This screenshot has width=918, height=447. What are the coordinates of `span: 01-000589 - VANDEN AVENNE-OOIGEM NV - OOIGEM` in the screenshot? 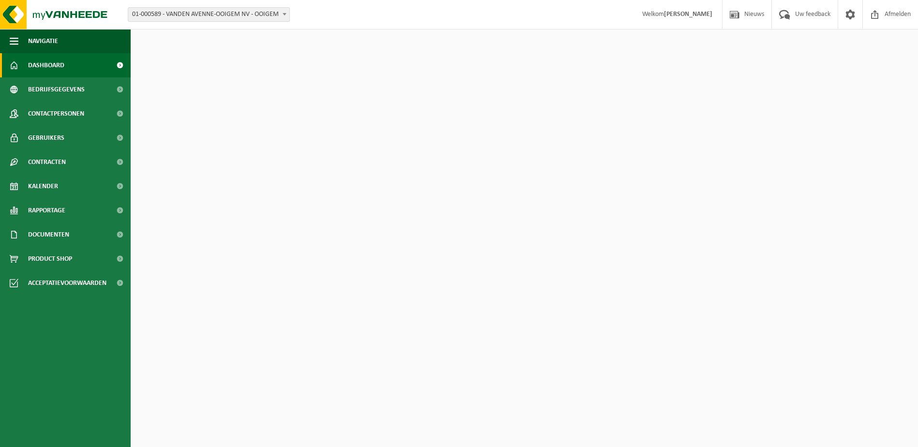 It's located at (209, 15).